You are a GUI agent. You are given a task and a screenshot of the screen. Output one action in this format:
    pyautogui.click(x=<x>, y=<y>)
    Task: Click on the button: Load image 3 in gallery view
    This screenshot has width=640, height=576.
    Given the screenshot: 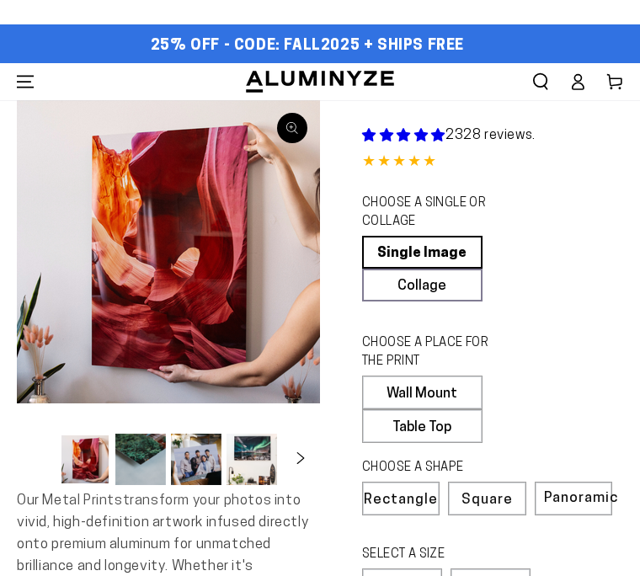 What is the action you would take?
    pyautogui.click(x=196, y=459)
    